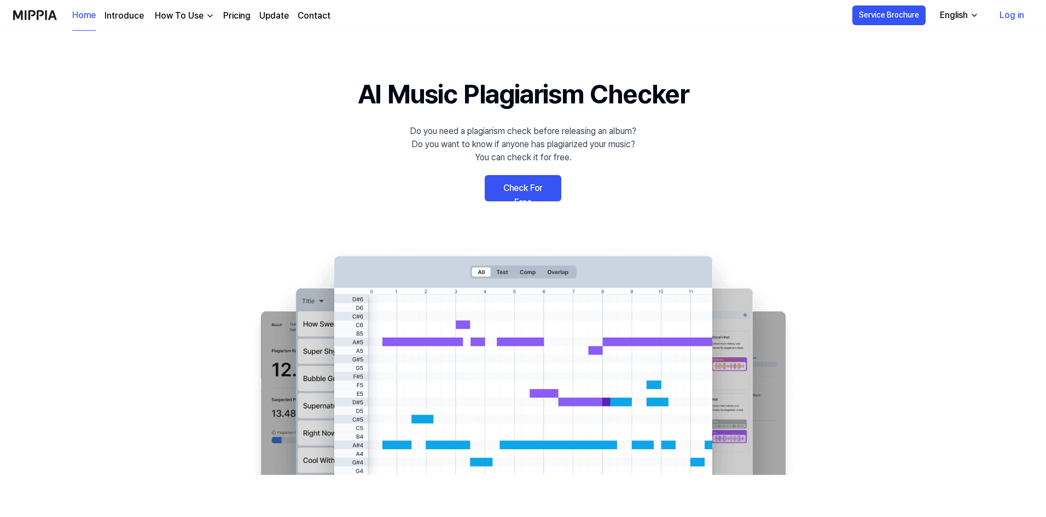 This screenshot has width=1046, height=517. Describe the element at coordinates (179, 16) in the screenshot. I see `div: How To Use` at that location.